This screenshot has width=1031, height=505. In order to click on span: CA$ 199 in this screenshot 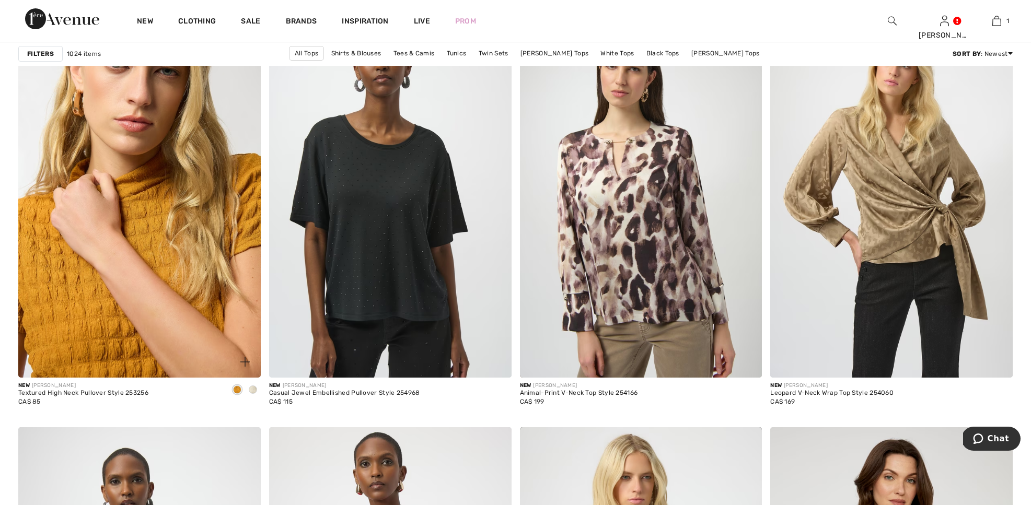, I will do `click(532, 402)`.